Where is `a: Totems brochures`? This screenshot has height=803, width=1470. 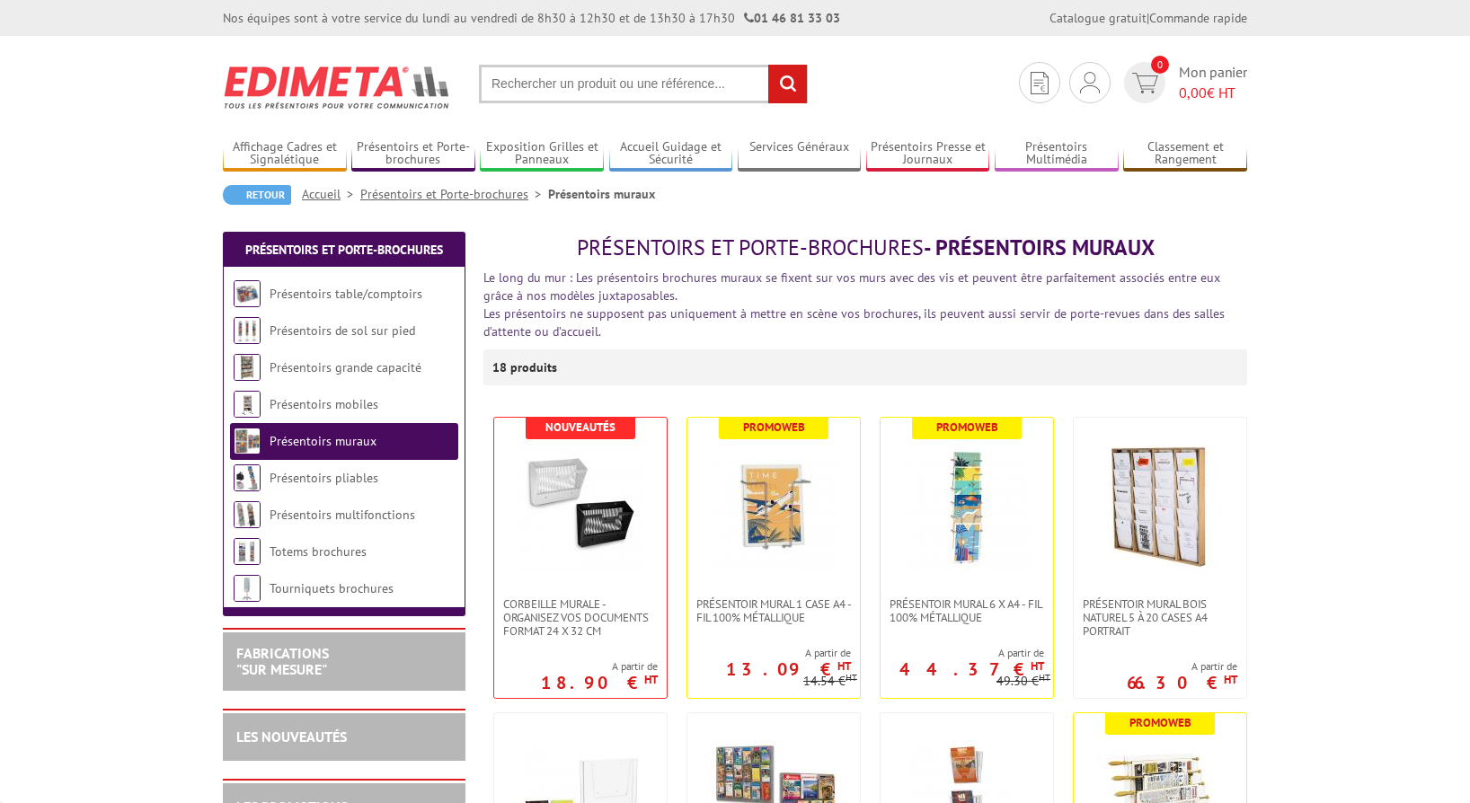 a: Totems brochures is located at coordinates (318, 552).